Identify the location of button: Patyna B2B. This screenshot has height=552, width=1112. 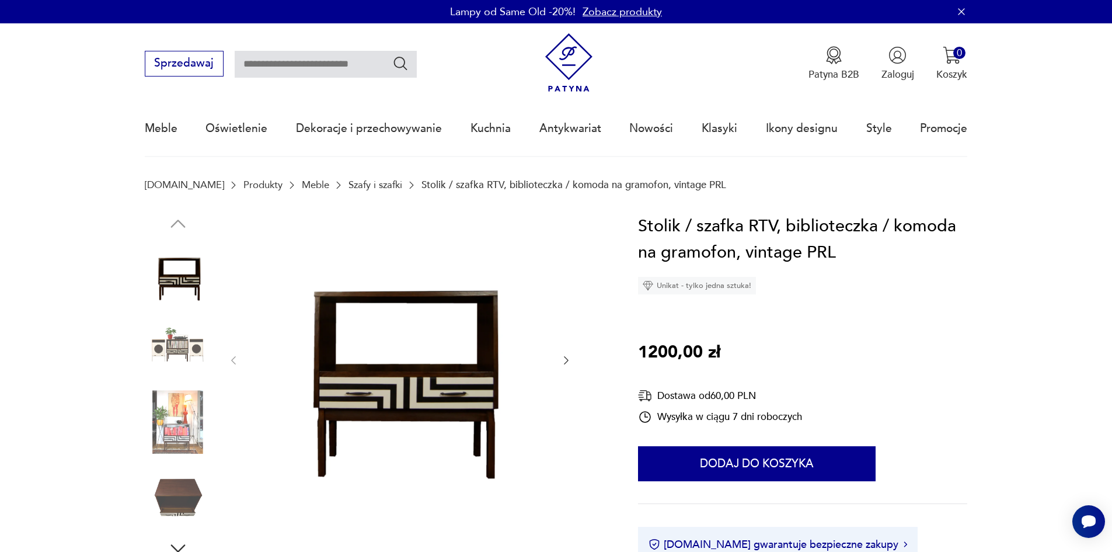
(834, 64).